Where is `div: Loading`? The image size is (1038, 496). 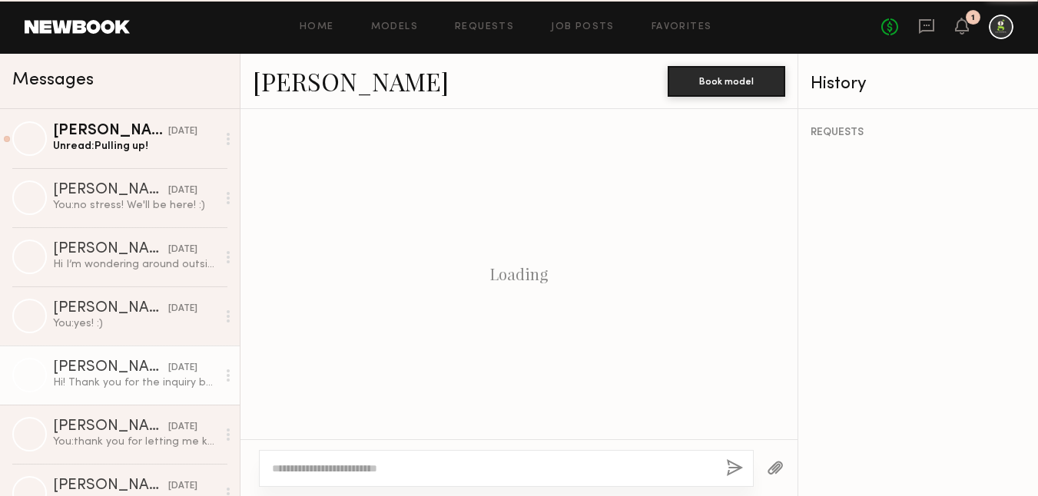 div: Loading is located at coordinates (519, 274).